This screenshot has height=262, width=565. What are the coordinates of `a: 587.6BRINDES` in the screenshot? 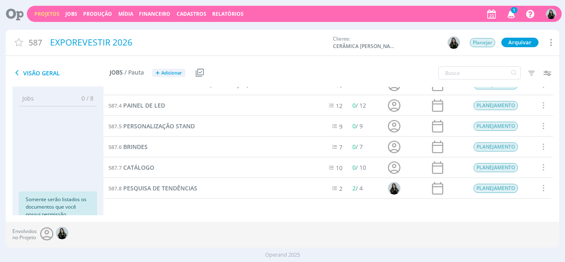 It's located at (128, 147).